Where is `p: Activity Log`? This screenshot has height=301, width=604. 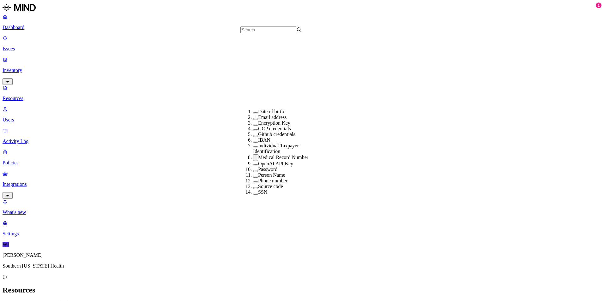 p: Activity Log is located at coordinates (302, 142).